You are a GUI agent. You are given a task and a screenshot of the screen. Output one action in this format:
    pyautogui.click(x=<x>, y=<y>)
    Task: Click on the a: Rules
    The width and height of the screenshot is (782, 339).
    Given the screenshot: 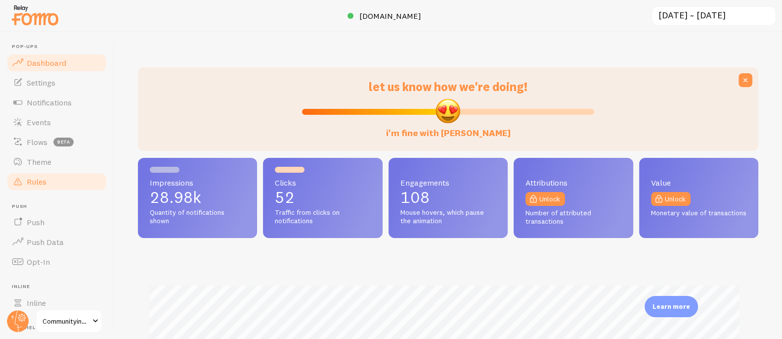 What is the action you would take?
    pyautogui.click(x=57, y=182)
    